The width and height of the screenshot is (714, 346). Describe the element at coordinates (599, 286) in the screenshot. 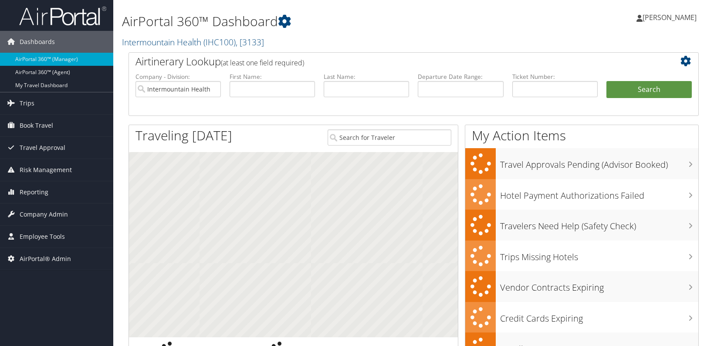

I see `h3: Vendor Contracts Expiring` at that location.